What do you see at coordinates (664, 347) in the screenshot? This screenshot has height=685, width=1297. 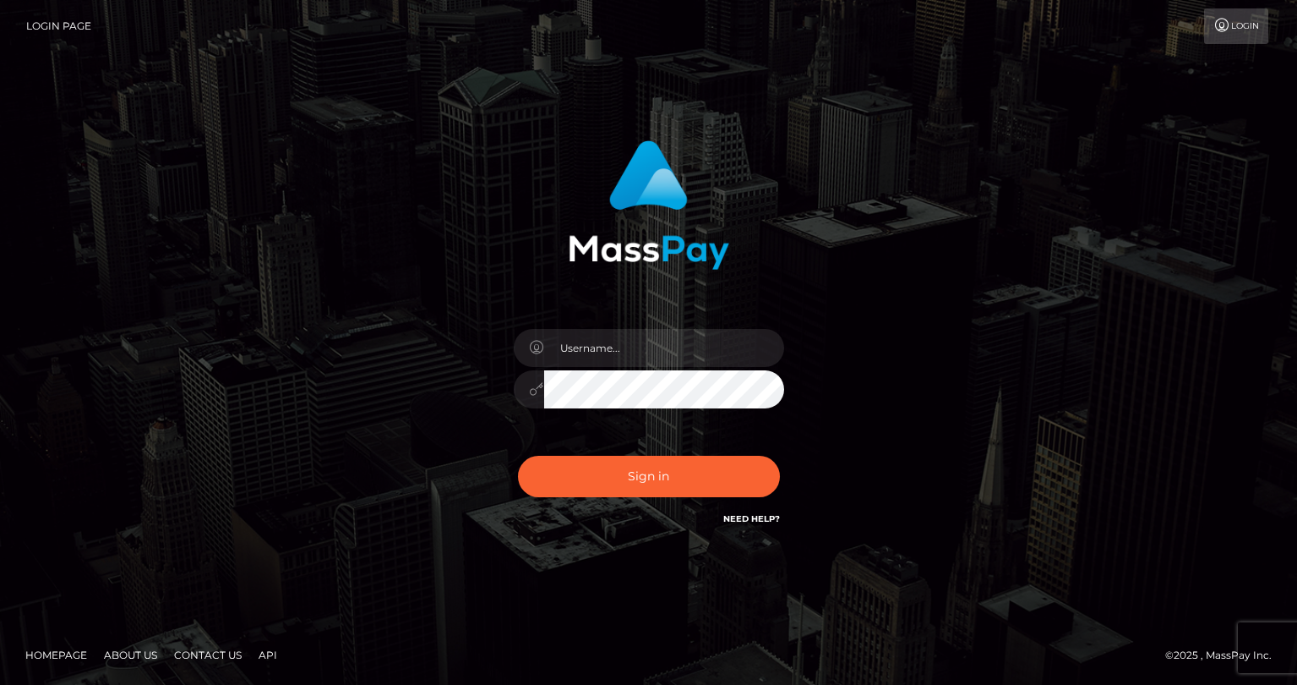 I see `input: Username...` at bounding box center [664, 347].